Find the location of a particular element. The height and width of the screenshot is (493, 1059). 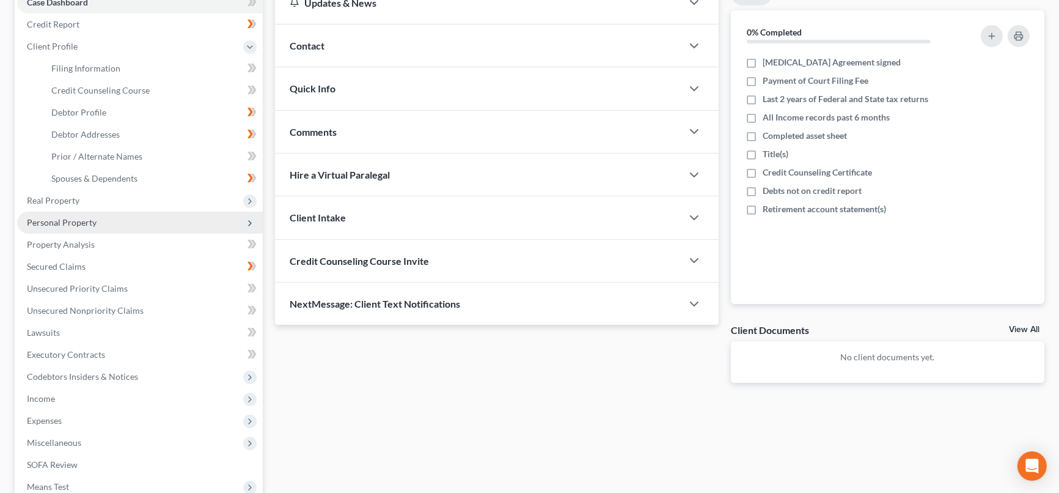

span: All Income records past 6 months is located at coordinates (826, 117).